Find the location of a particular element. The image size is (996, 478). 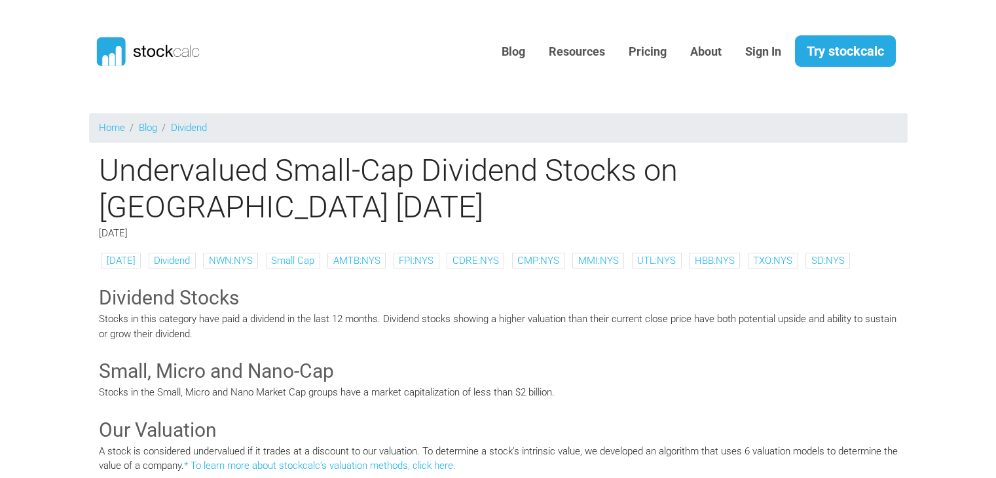

a: HBB:NYS is located at coordinates (714, 261).